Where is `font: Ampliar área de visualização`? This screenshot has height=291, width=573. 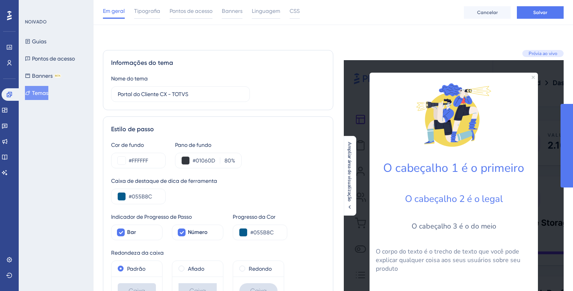 font: Ampliar área de visualização is located at coordinates (350, 171).